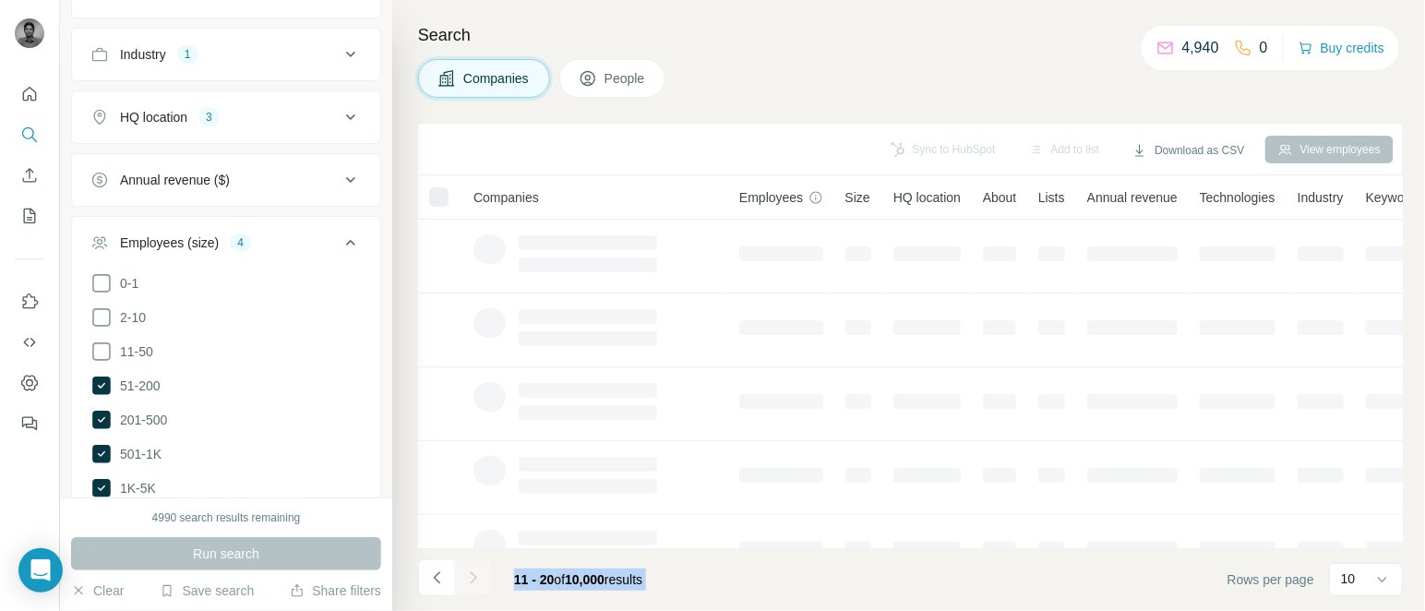  I want to click on div: Employees (size), so click(169, 243).